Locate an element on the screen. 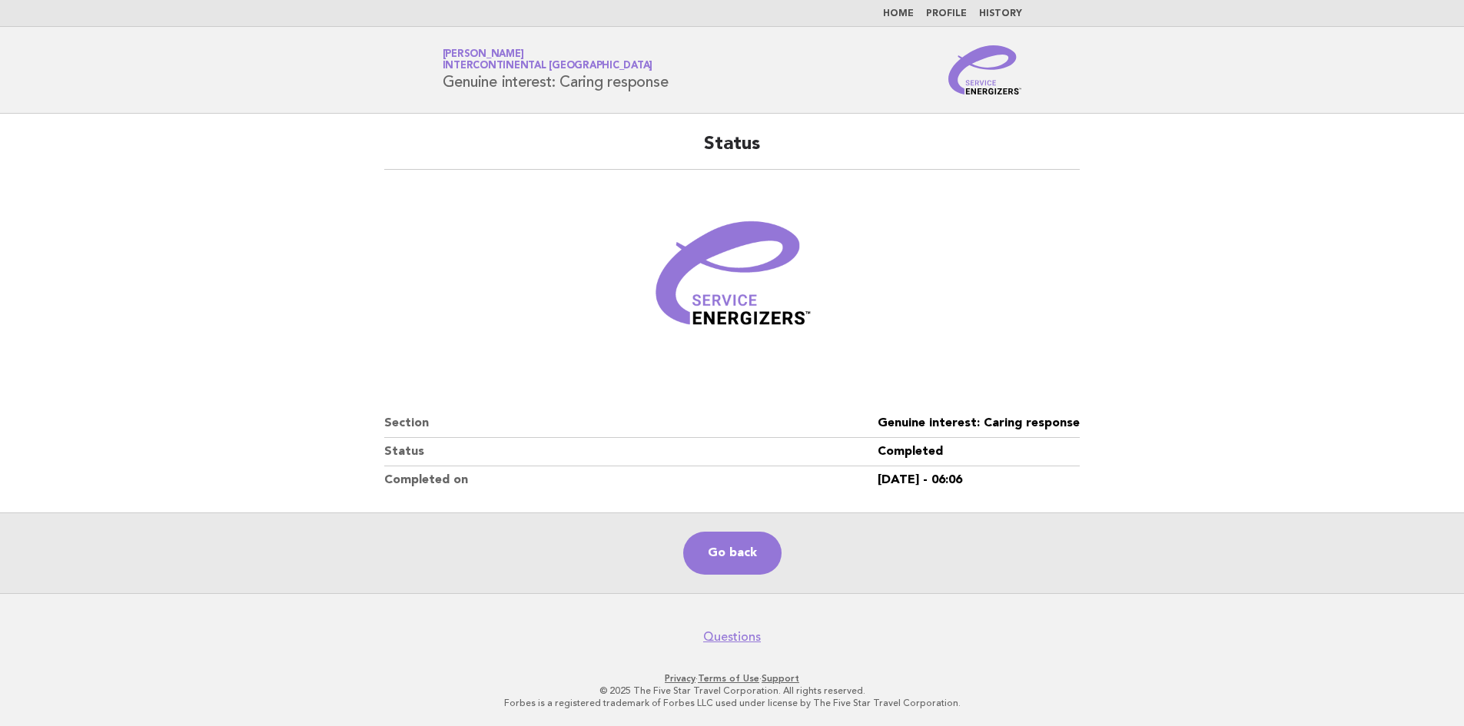  img: Service Energizers is located at coordinates (985, 70).